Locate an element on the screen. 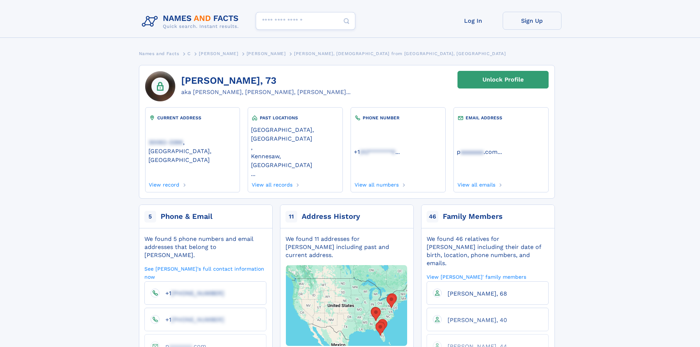  input: search input is located at coordinates (305, 21).